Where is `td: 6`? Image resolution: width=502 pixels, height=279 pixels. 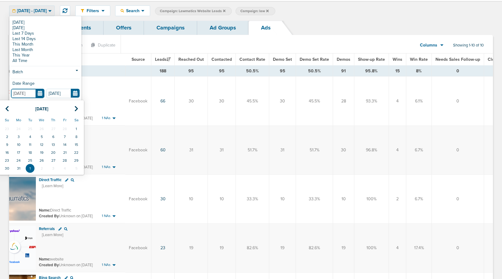
td: 6 is located at coordinates (53, 137).